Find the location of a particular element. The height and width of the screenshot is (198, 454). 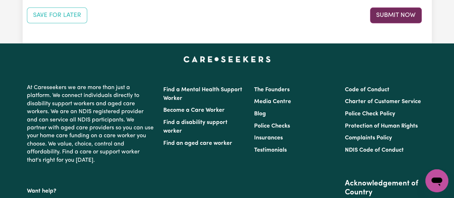

p: At Careseekers we are more than just a platform. We connect individuals directly to disability su... is located at coordinates (91, 124).